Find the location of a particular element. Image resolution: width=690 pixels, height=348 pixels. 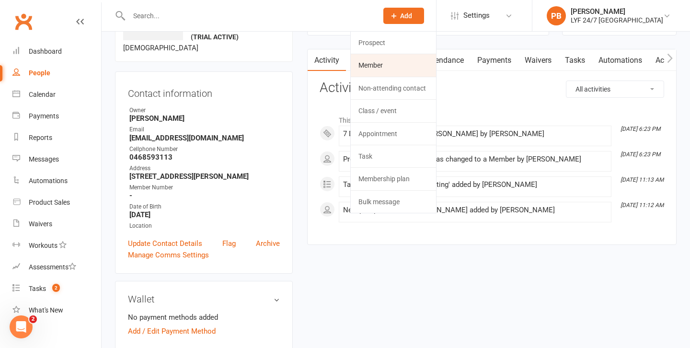

div: Member Number is located at coordinates (205, 187).